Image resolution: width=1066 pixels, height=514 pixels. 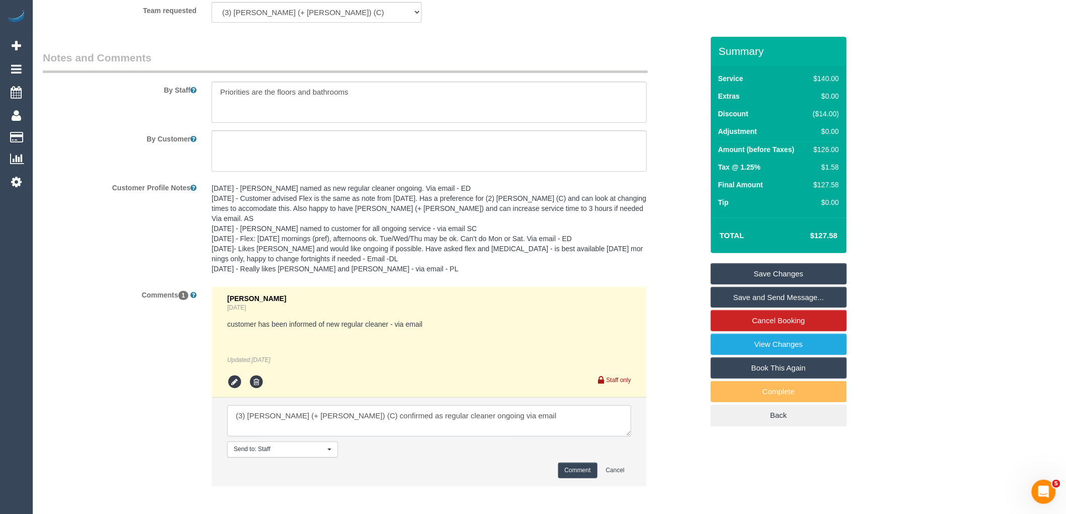 I want to click on a: Automaid Logo, so click(x=16, y=17).